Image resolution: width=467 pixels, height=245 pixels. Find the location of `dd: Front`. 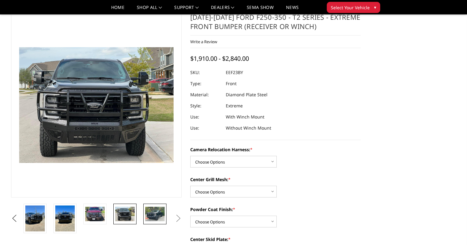

dd: Front is located at coordinates (231, 84).